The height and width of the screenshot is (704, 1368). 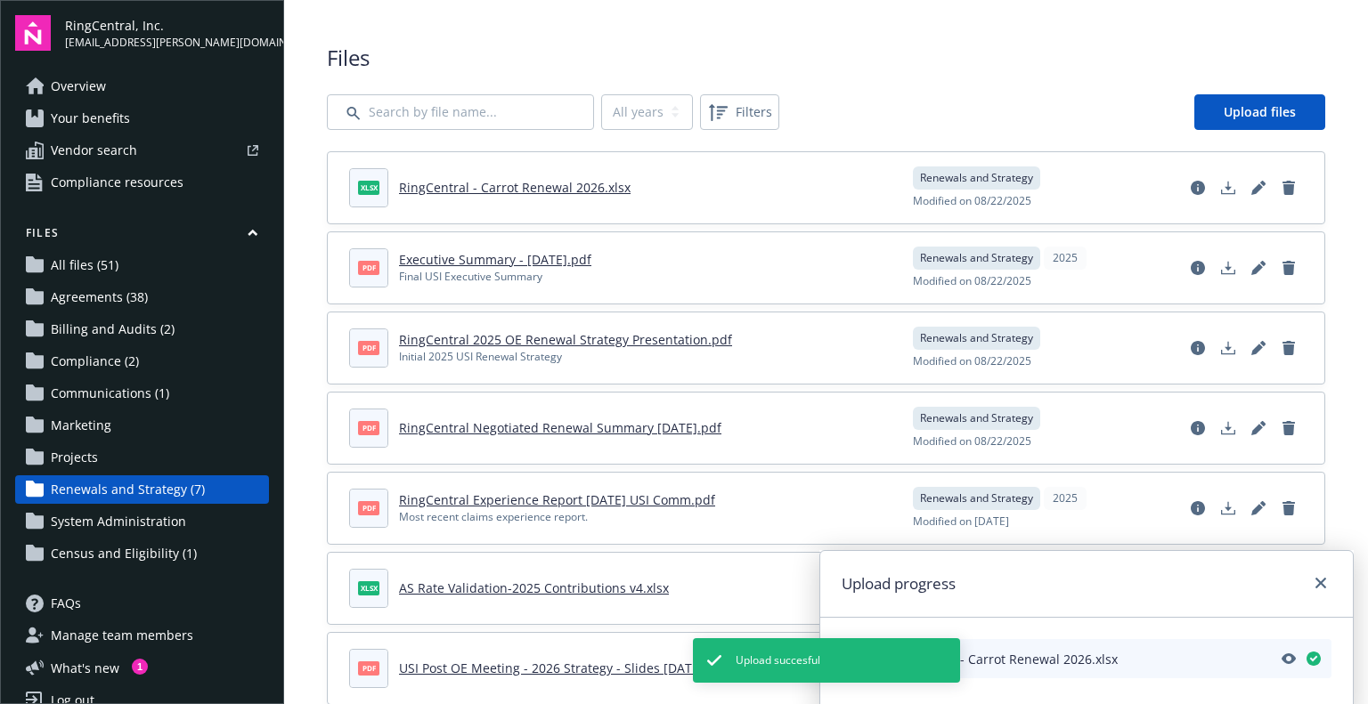 I want to click on a: All files (51), so click(x=142, y=265).